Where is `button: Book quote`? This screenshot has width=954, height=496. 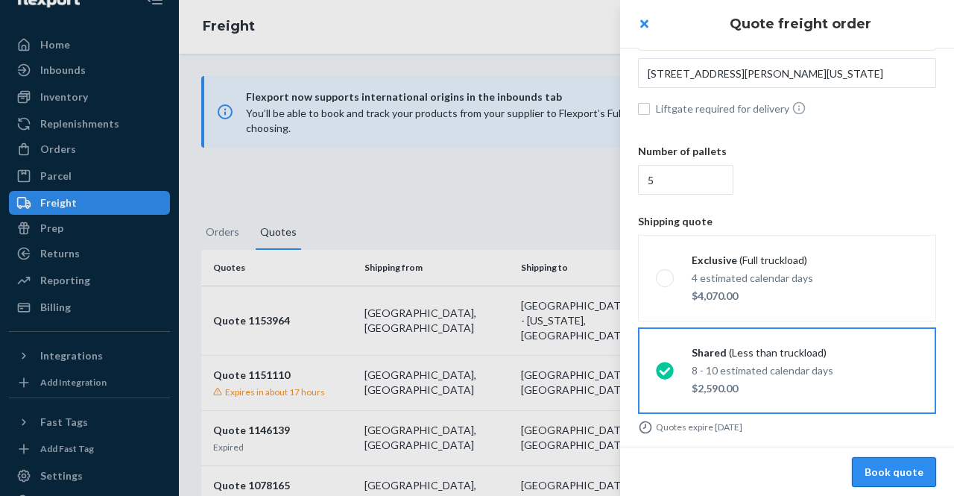
button: Book quote is located at coordinates (894, 472).